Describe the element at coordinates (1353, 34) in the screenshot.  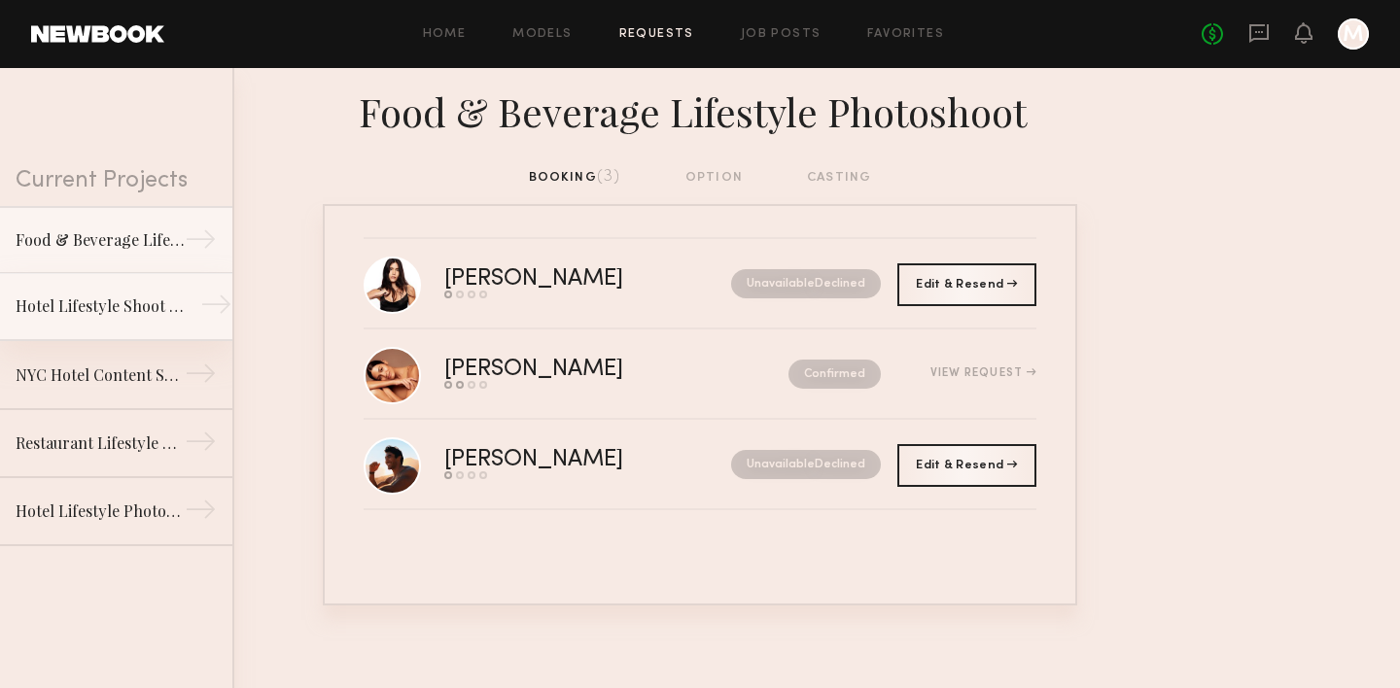
I see `a: M` at that location.